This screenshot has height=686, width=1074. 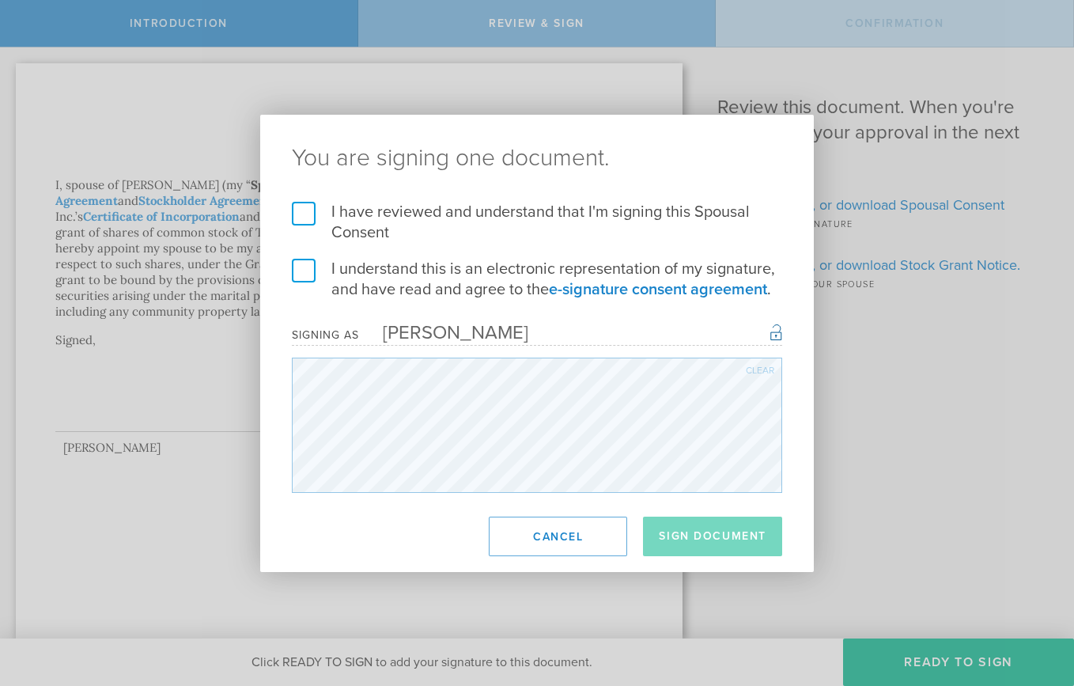 I want to click on button: Cancel, so click(x=558, y=536).